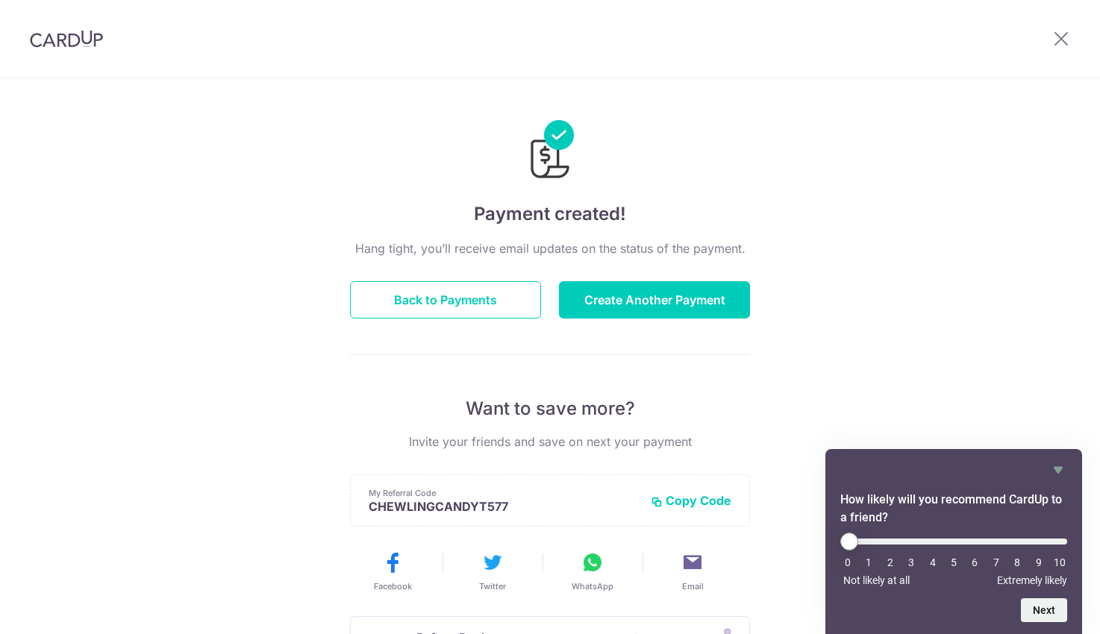 The height and width of the screenshot is (634, 1100). What do you see at coordinates (954, 563) in the screenshot?
I see `li: 5` at bounding box center [954, 563].